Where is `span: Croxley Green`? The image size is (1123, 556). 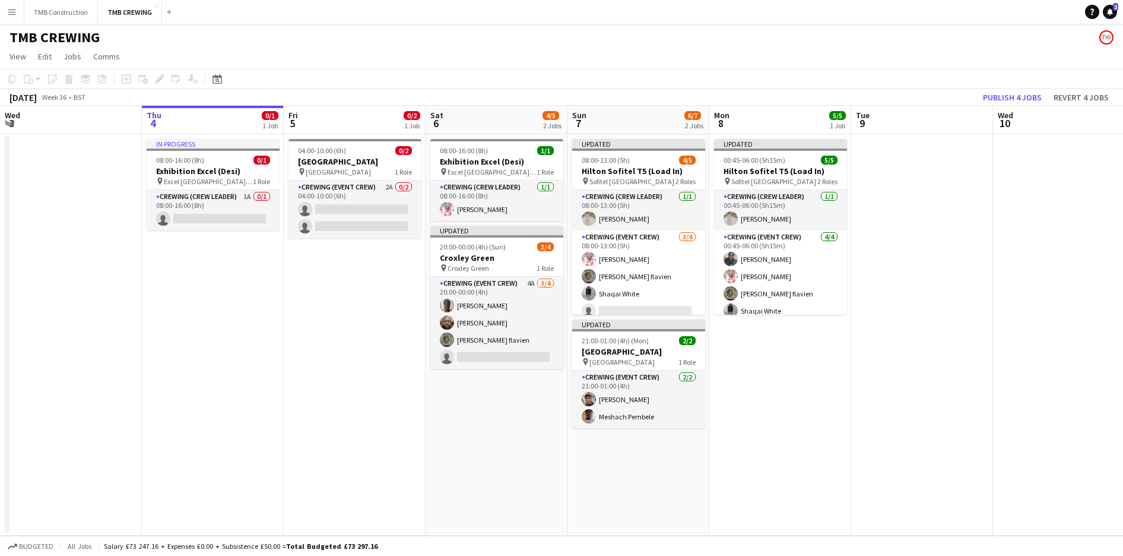 span: Croxley Green is located at coordinates (468, 268).